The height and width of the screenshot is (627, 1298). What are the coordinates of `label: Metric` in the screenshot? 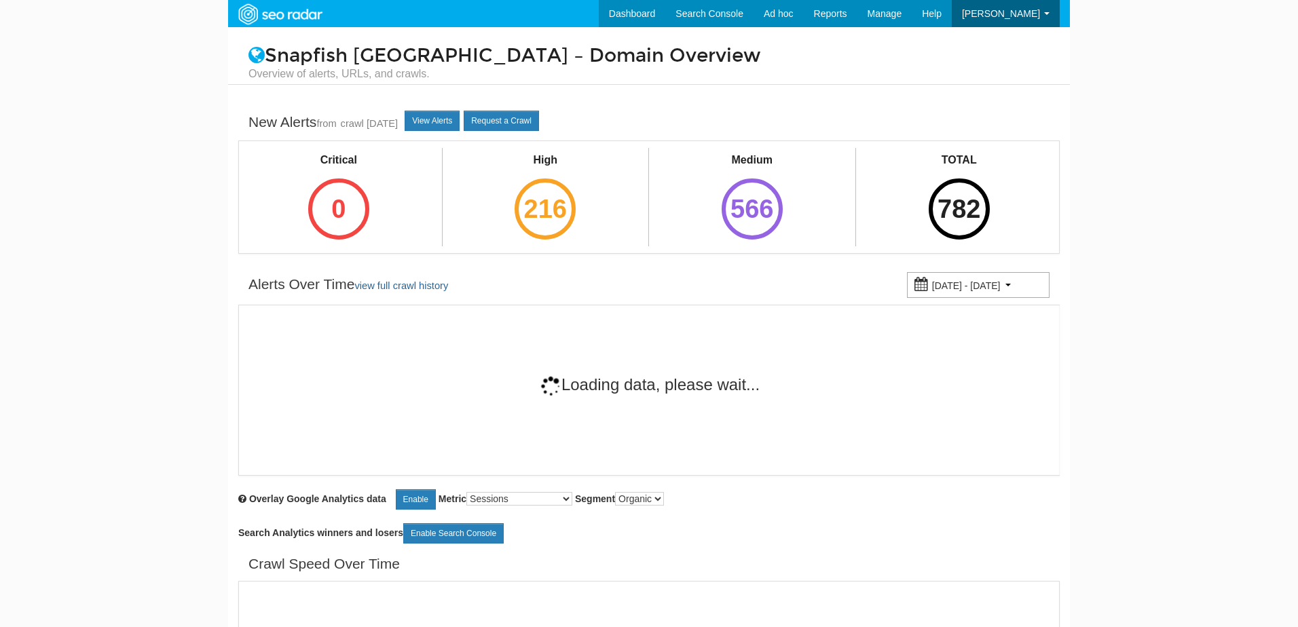 It's located at (505, 499).